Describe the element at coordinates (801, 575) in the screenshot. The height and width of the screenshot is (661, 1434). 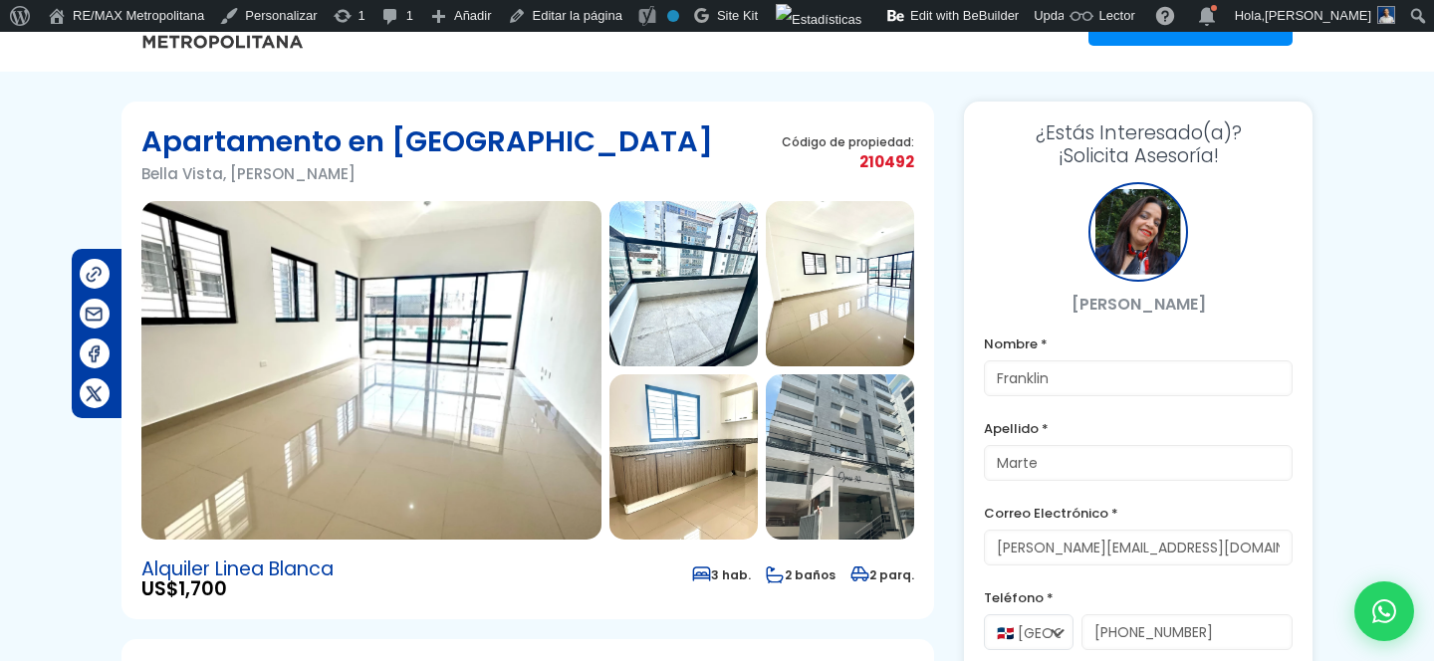
I see `span: 2 baños` at that location.